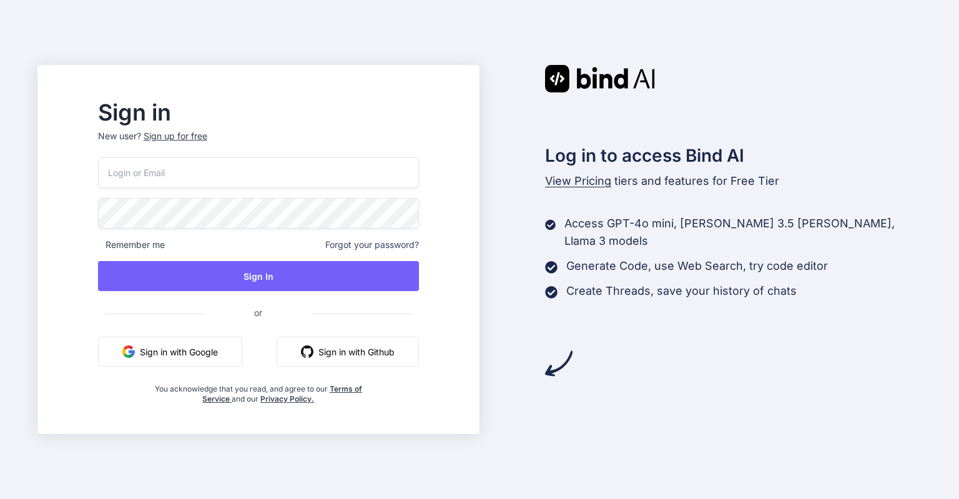 This screenshot has height=499, width=959. What do you see at coordinates (734, 181) in the screenshot?
I see `p: tiers and features for Free Tier` at bounding box center [734, 181].